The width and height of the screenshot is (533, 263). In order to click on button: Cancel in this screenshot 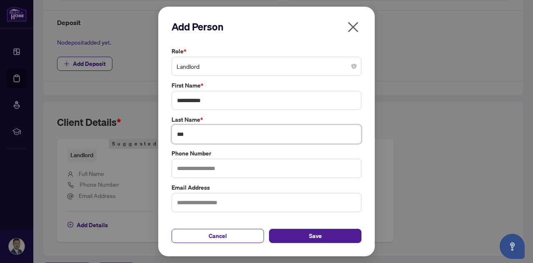, I will do `click(218, 236)`.